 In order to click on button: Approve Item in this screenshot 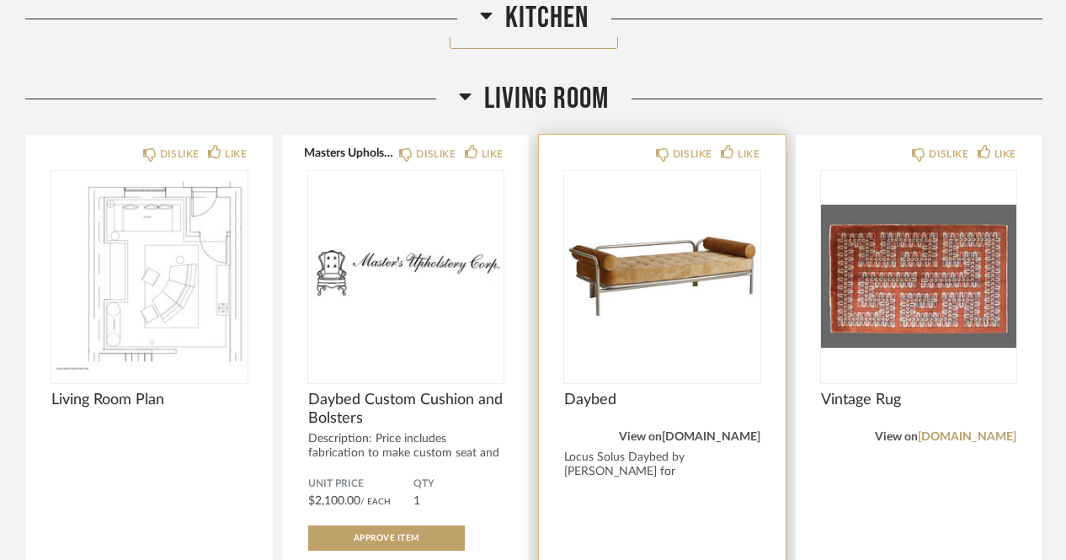, I will do `click(386, 538)`.